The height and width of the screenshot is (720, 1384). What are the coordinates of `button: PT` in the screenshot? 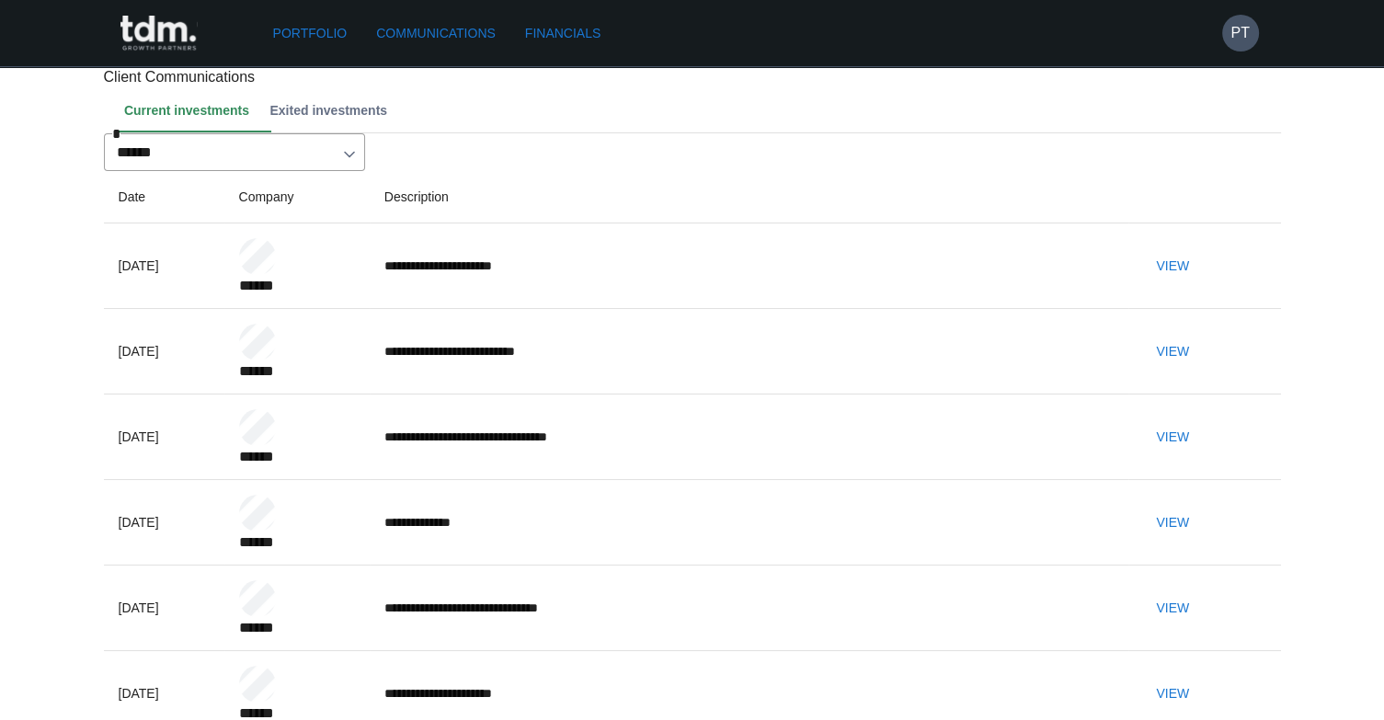 It's located at (1240, 33).